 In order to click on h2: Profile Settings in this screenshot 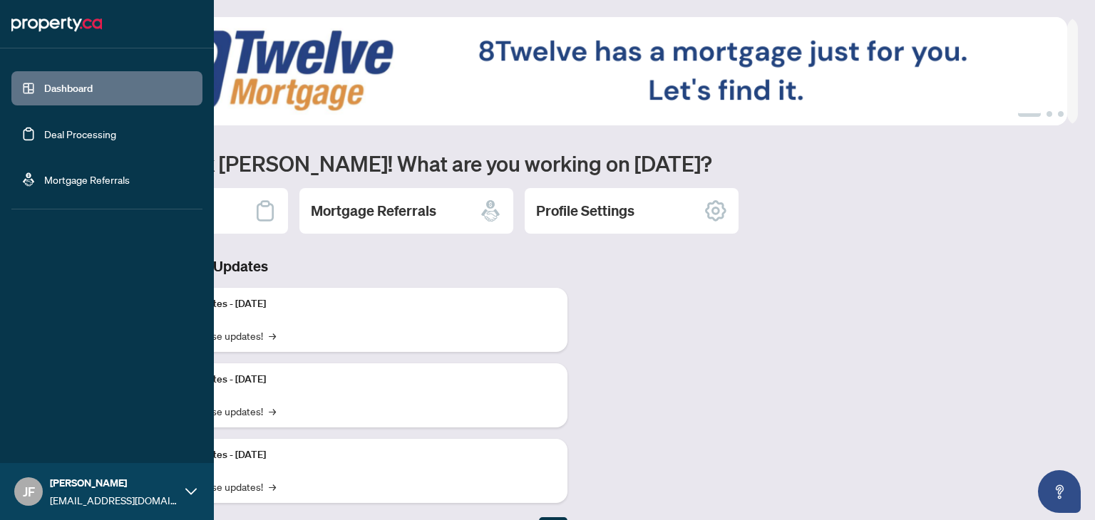, I will do `click(585, 211)`.